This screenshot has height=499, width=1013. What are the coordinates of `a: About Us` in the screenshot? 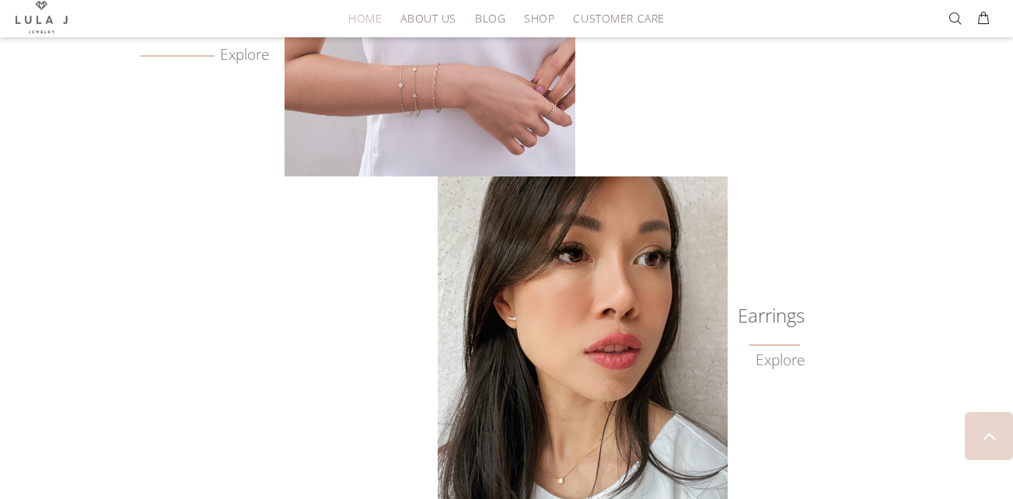 It's located at (428, 18).